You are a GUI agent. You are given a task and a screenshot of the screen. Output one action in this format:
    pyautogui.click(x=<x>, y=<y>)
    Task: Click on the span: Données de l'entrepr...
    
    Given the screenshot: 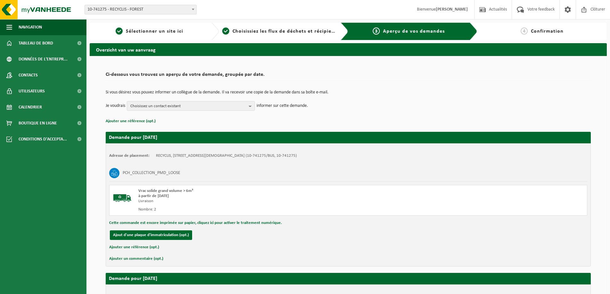 What is the action you would take?
    pyautogui.click(x=43, y=59)
    